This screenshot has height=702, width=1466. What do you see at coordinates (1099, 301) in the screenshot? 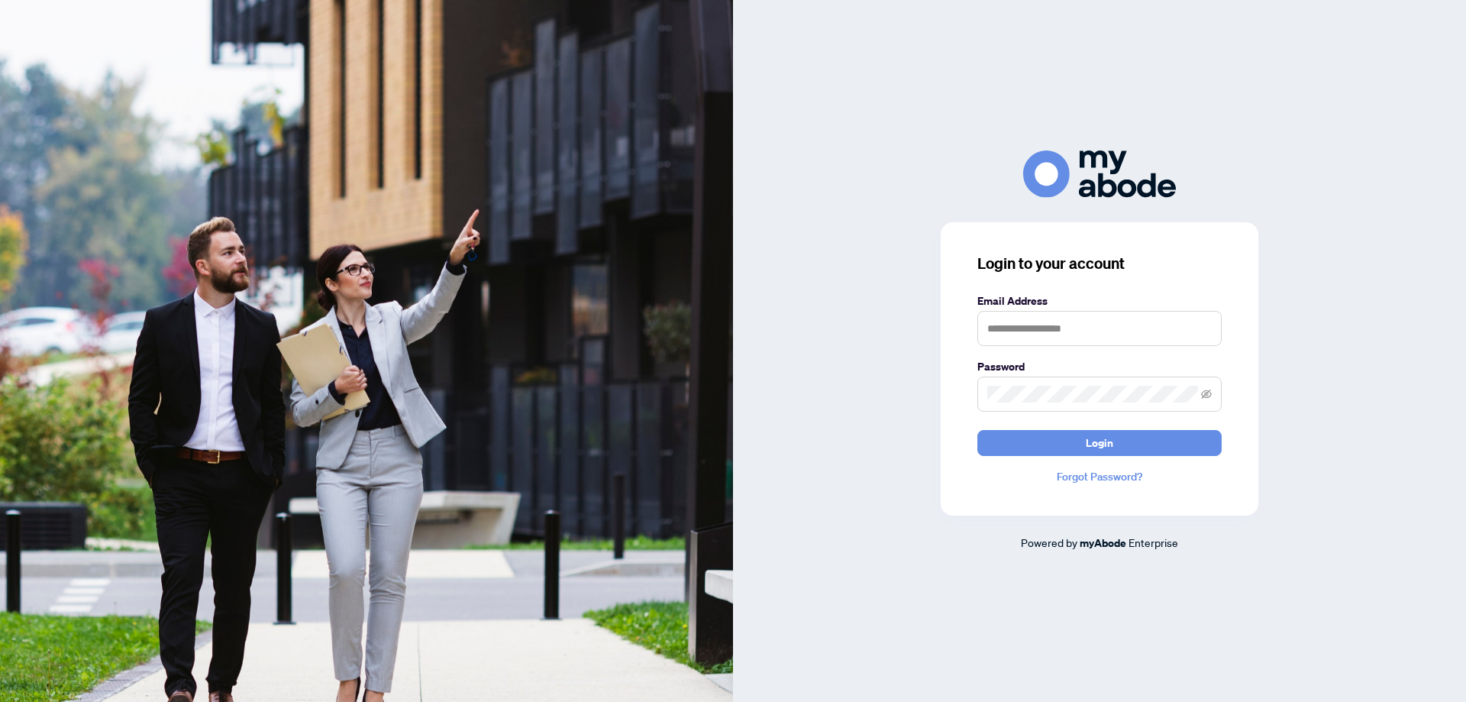
I see `label: Email Address` at bounding box center [1099, 301].